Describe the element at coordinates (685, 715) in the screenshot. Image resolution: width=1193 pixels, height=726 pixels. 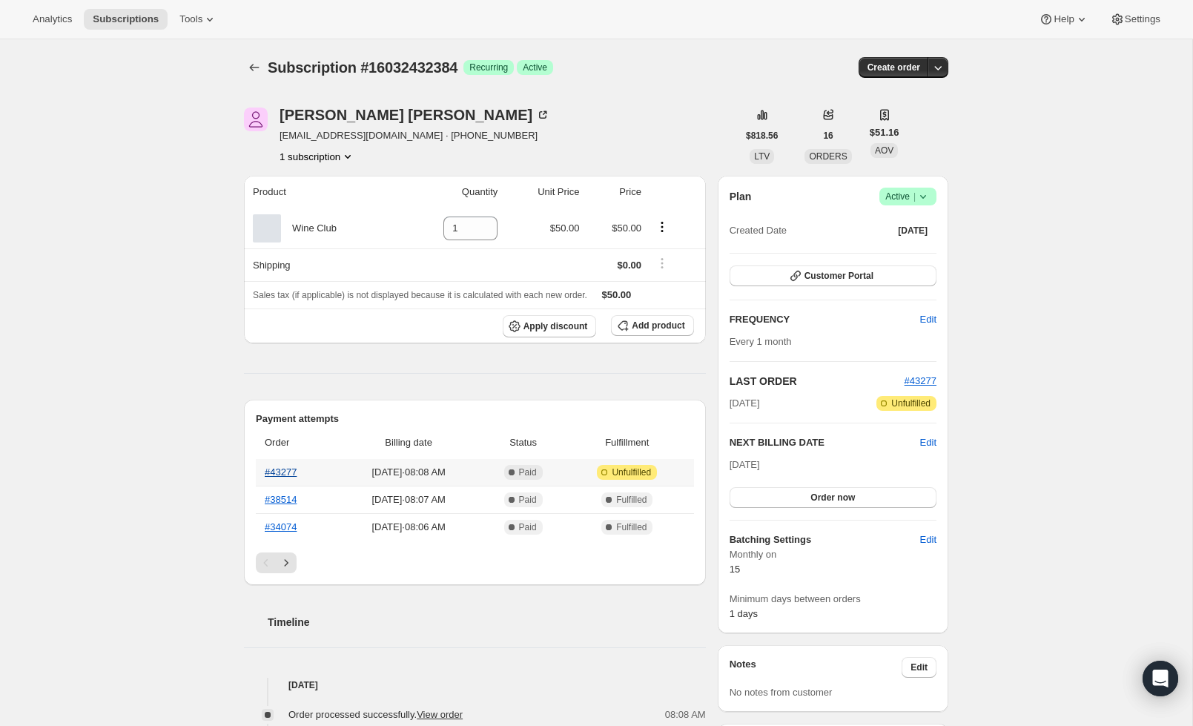
I see `span: 08:08 AM` at that location.